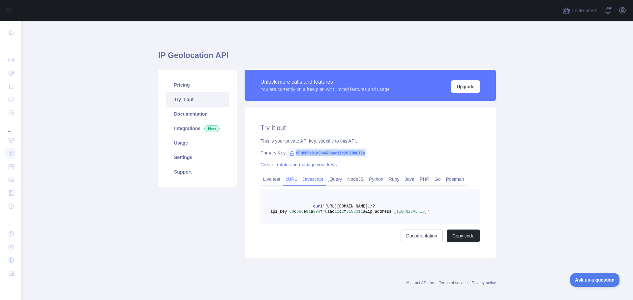  Describe the element at coordinates (318, 207) in the screenshot. I see `span: curl` at that location.